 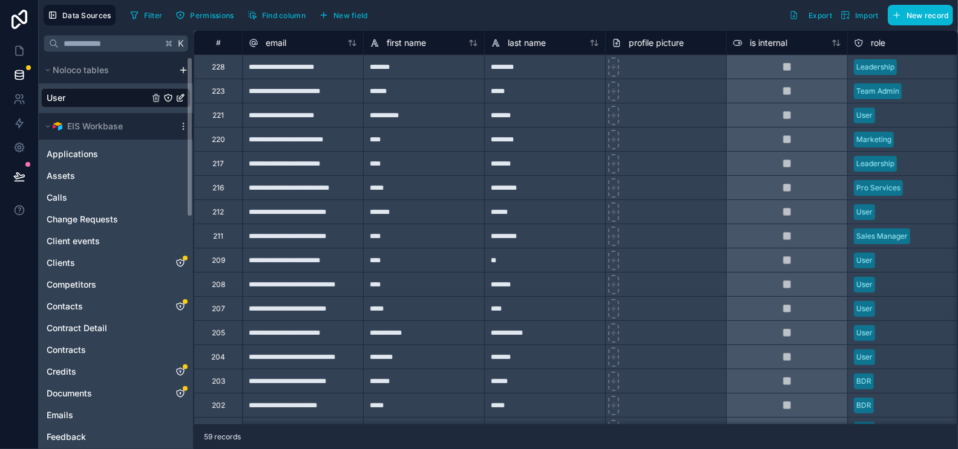 I want to click on div: Competitors, so click(x=116, y=285).